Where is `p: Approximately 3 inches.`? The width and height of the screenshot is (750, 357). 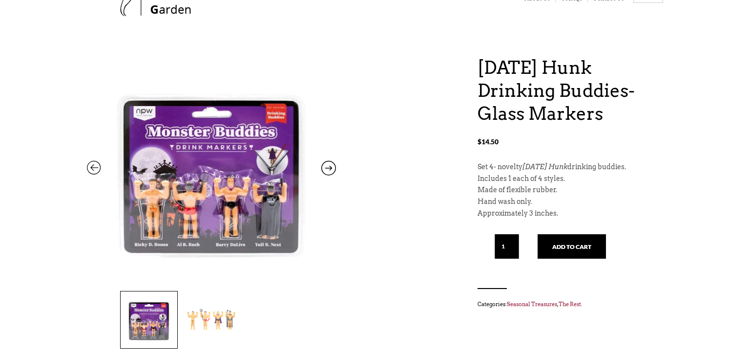
p: Approximately 3 inches. is located at coordinates (571, 213).